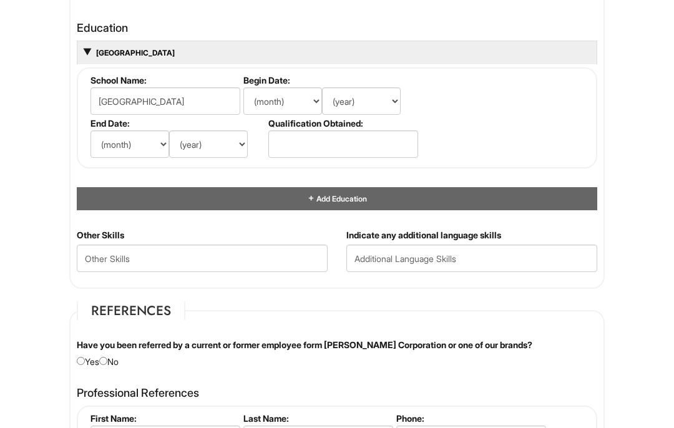 The height and width of the screenshot is (428, 674). Describe the element at coordinates (342, 123) in the screenshot. I see `label: Qualification Obtained:` at that location.